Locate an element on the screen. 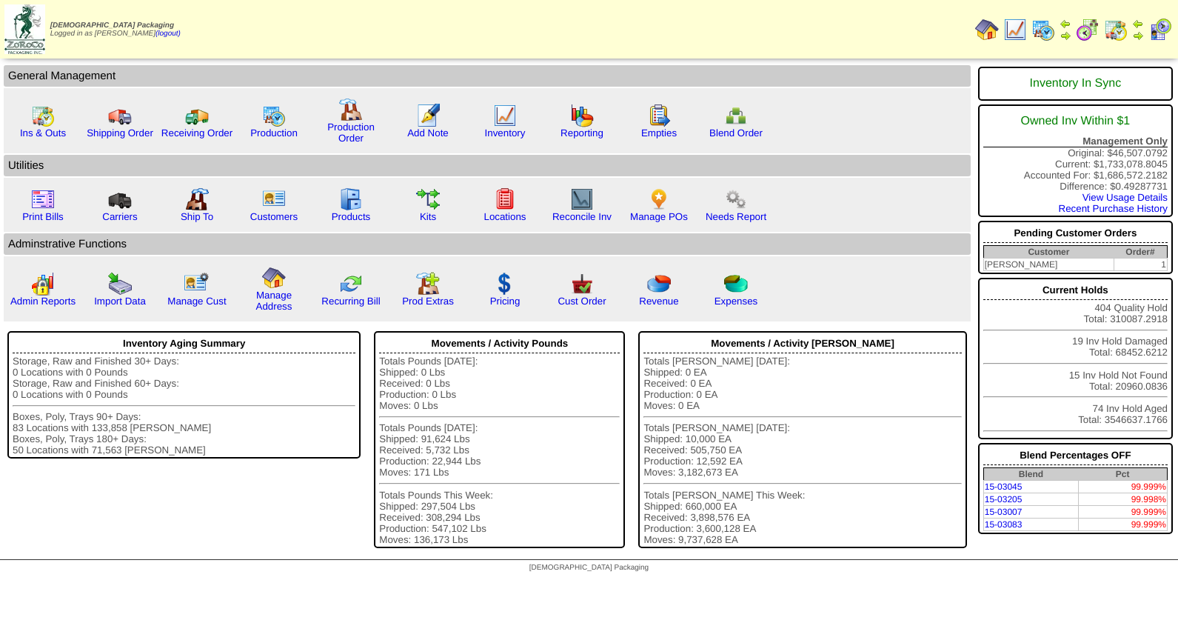 The height and width of the screenshot is (643, 1178). img: truck.gif is located at coordinates (120, 116).